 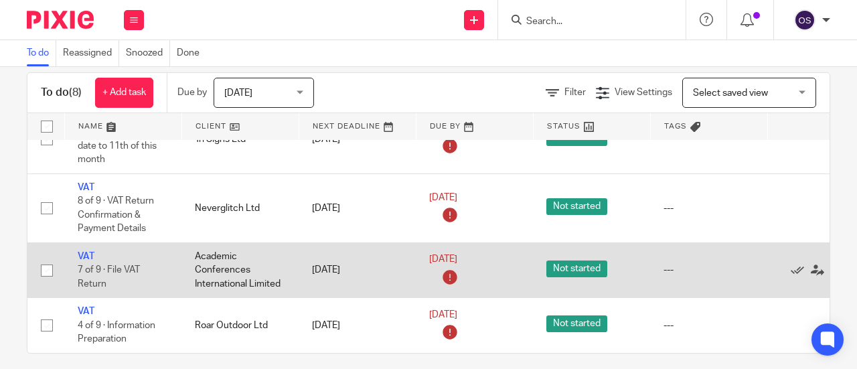 I want to click on a: Done, so click(x=192, y=53).